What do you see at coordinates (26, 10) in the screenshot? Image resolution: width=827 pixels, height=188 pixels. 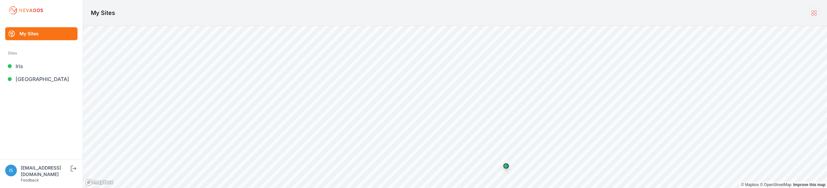 I see `img: Nevados` at bounding box center [26, 10].